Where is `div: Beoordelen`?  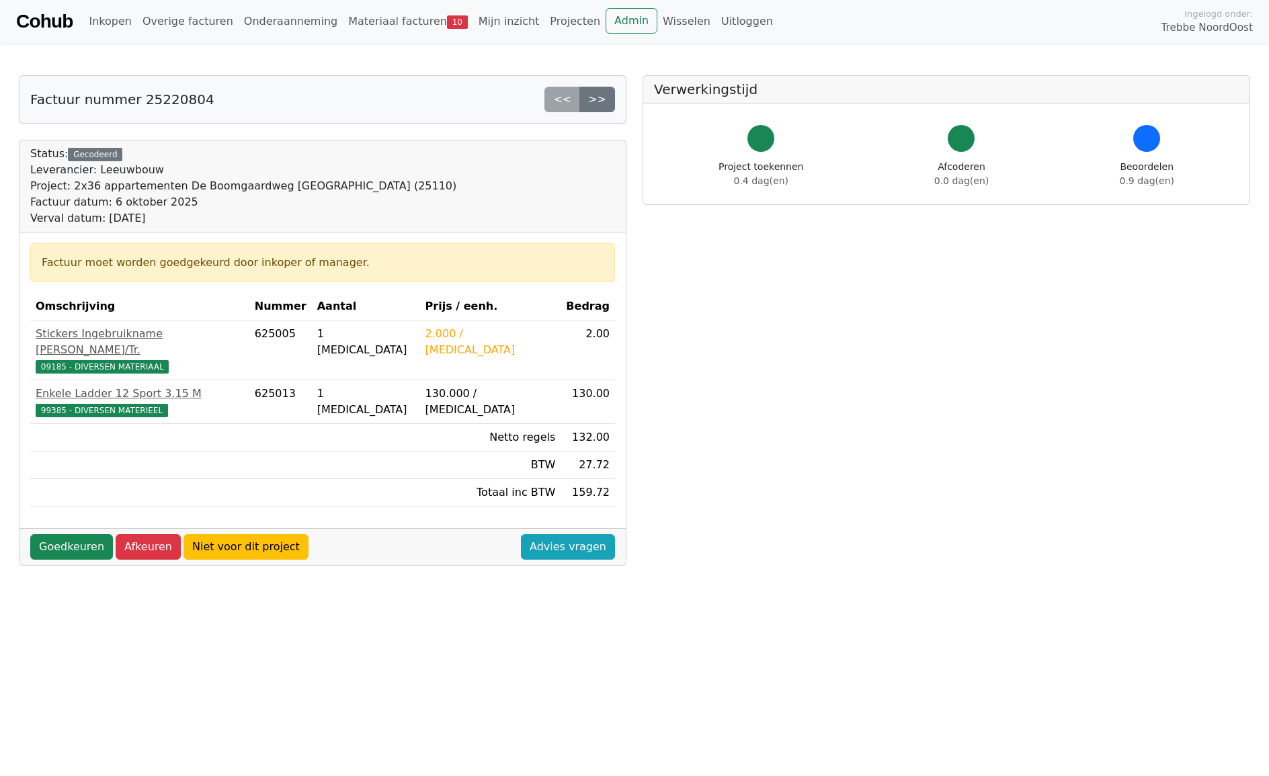 div: Beoordelen is located at coordinates (1146, 174).